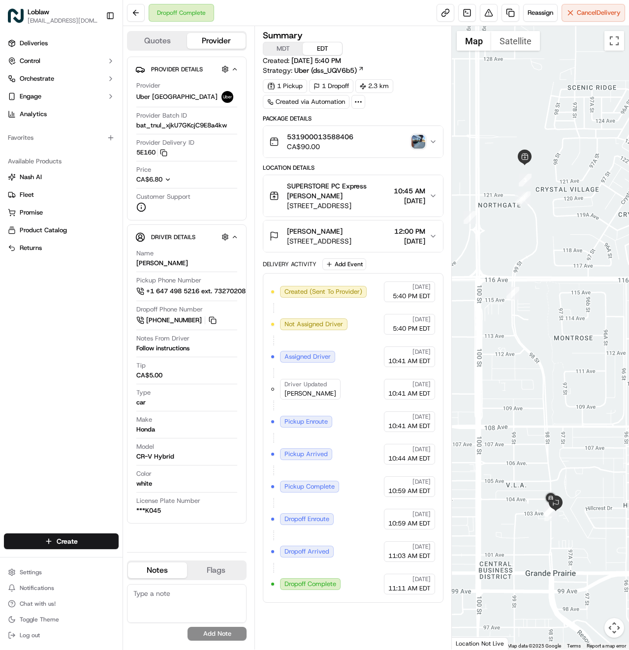  What do you see at coordinates (177, 69) in the screenshot?
I see `span: Provider Details` at bounding box center [177, 69].